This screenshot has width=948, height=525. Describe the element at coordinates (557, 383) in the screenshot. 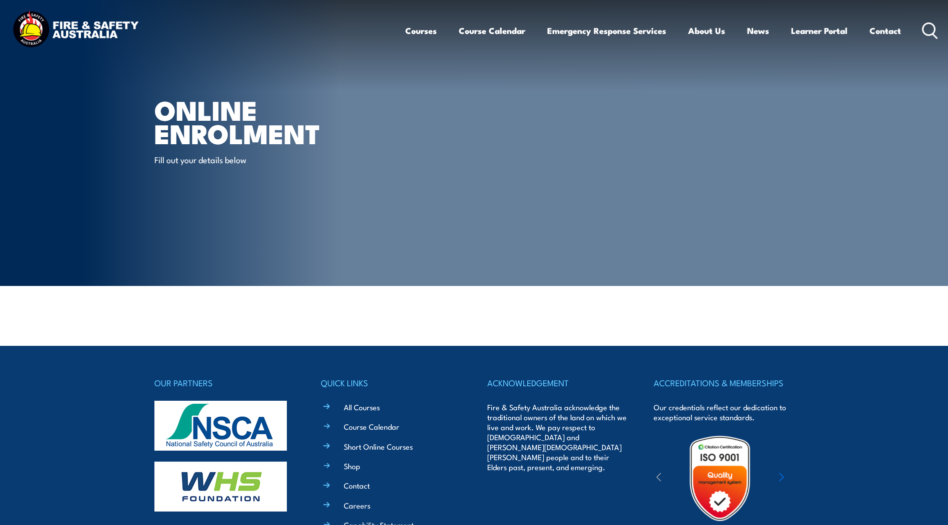

I see `h4: ACKNOWLEDGEMENT` at that location.